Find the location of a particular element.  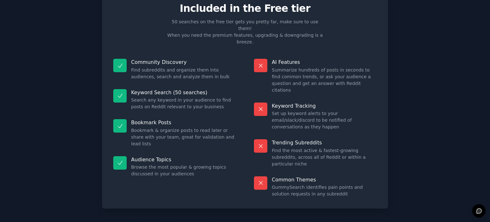

p: Audience Topics is located at coordinates (184, 159).